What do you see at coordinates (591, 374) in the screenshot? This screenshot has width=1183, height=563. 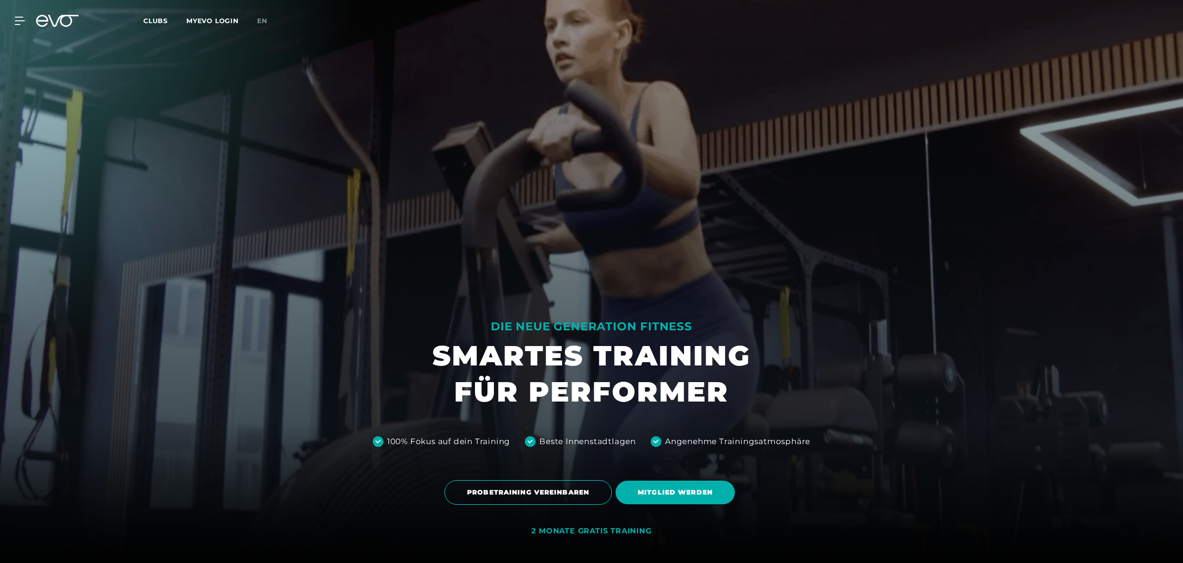 I see `h1: SMARTES TRAINING FÜR PERFORMER` at bounding box center [591, 374].